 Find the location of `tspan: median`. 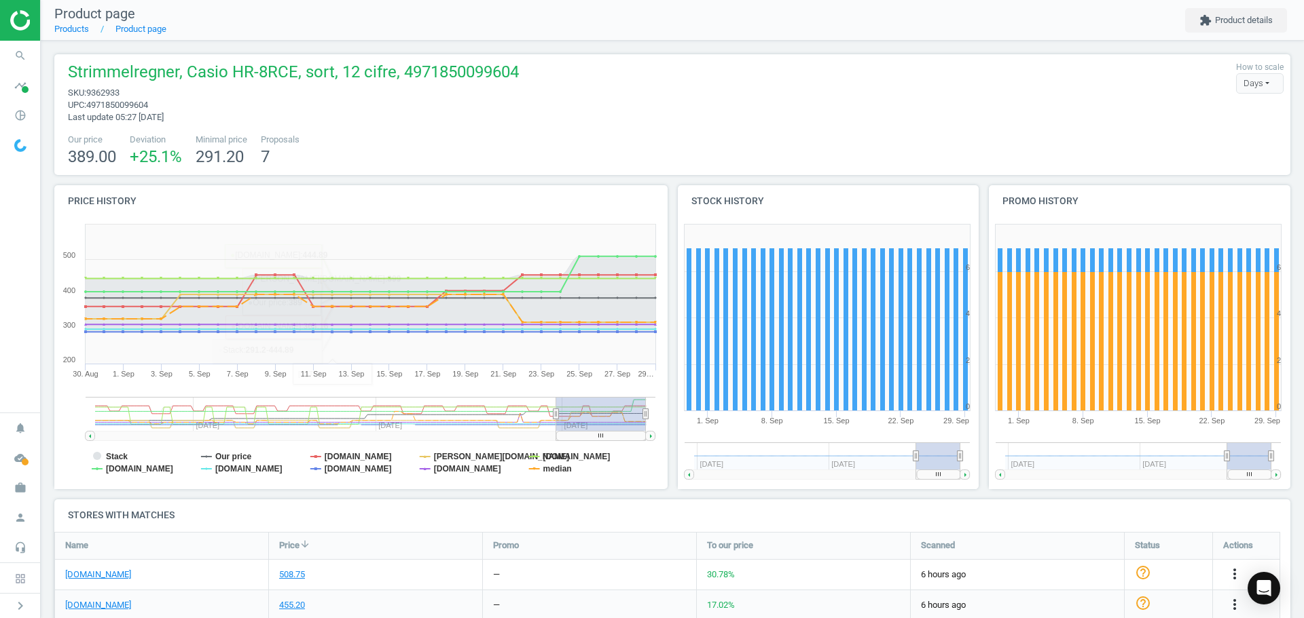

tspan: median is located at coordinates (557, 469).